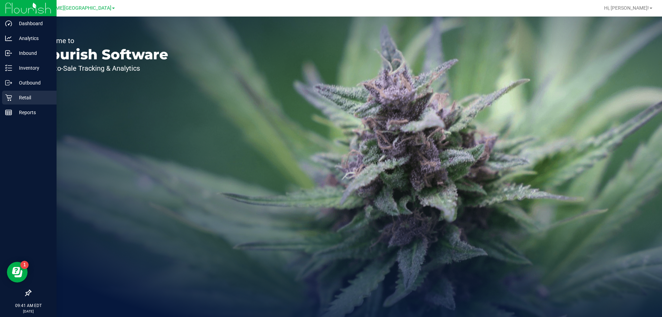  Describe the element at coordinates (4, 4) in the screenshot. I see `span: 1` at that location.